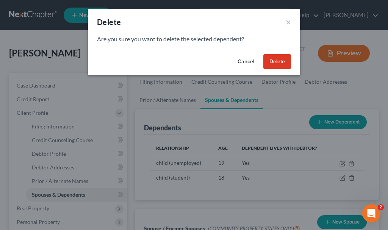  What do you see at coordinates (246, 62) in the screenshot?
I see `button: Cancel` at bounding box center [246, 62].